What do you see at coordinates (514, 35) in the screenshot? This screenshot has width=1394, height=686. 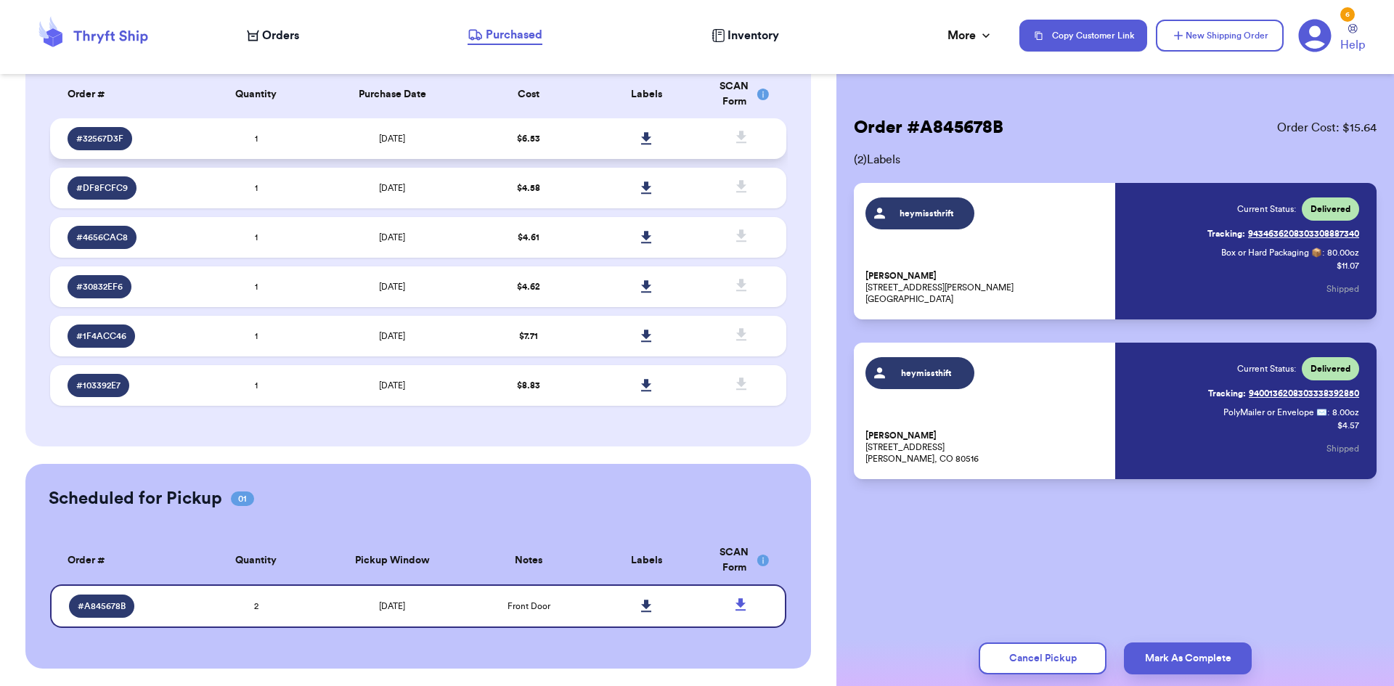 I see `span: Purchased` at bounding box center [514, 35].